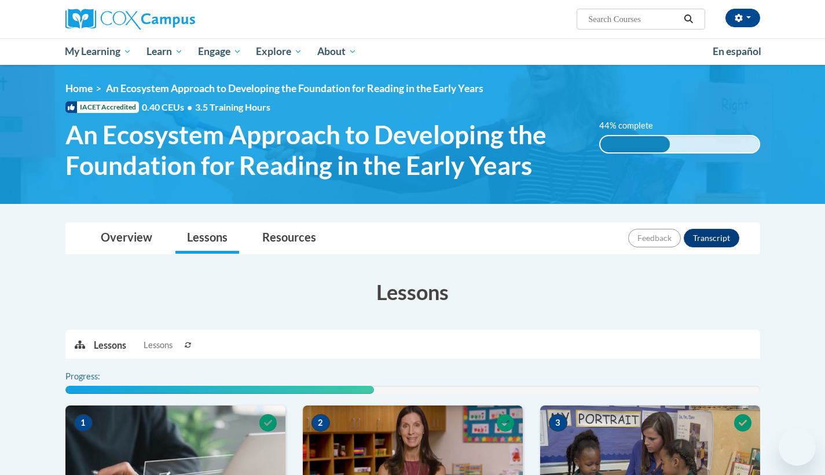  What do you see at coordinates (98, 376) in the screenshot?
I see `label: Progress:` at bounding box center [98, 376].